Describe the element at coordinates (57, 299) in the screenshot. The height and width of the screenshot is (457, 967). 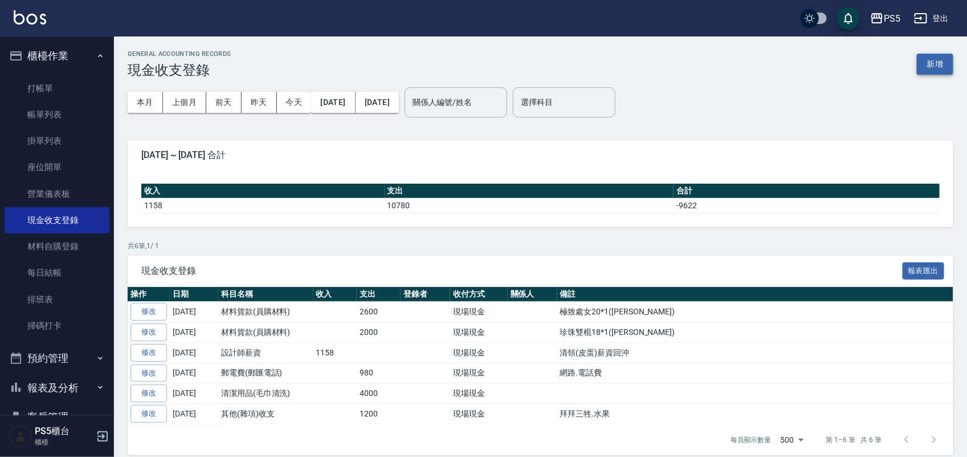
I see `a: 排班表` at that location.